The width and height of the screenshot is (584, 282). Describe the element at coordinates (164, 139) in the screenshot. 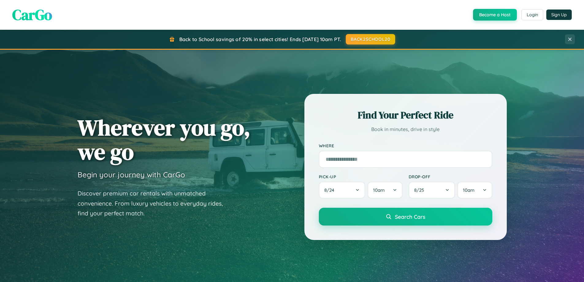

I see `h1: Wherever you go, we go` at that location.